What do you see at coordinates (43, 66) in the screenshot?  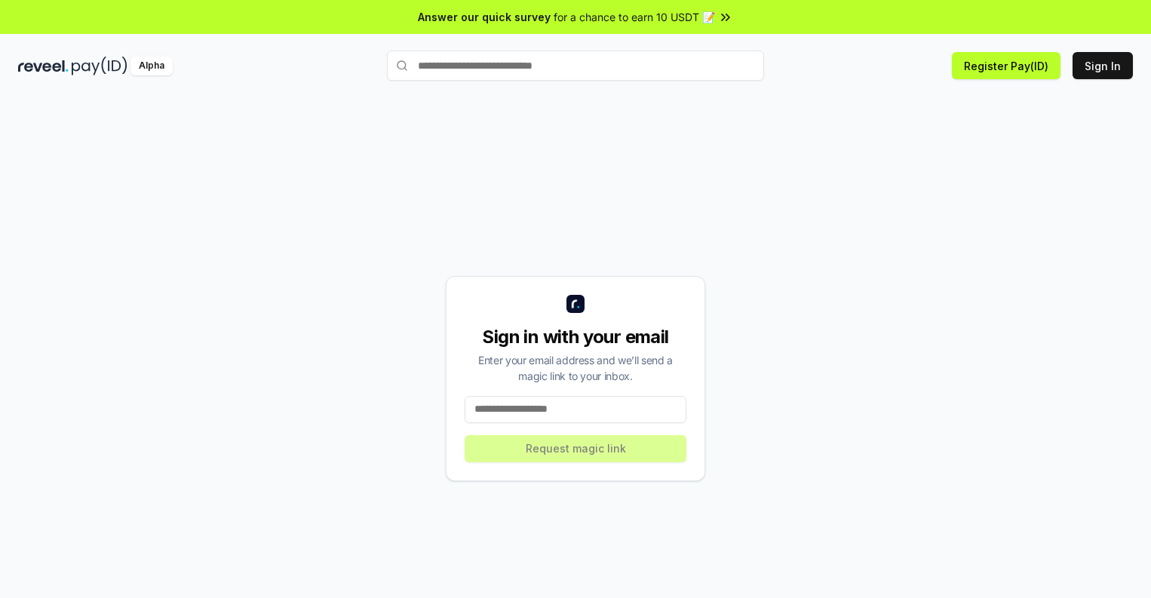 I see `img: reveel_dark` at bounding box center [43, 66].